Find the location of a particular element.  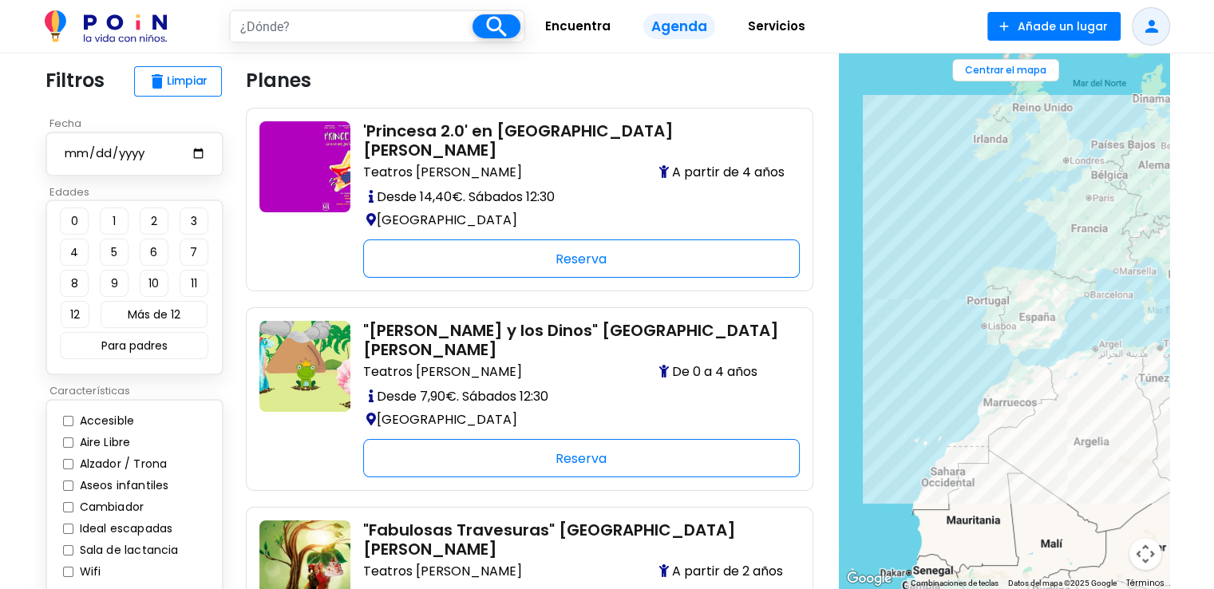

a: Abre esta zona en Google Maps (se abre en una nueva ventana) is located at coordinates (869, 578).